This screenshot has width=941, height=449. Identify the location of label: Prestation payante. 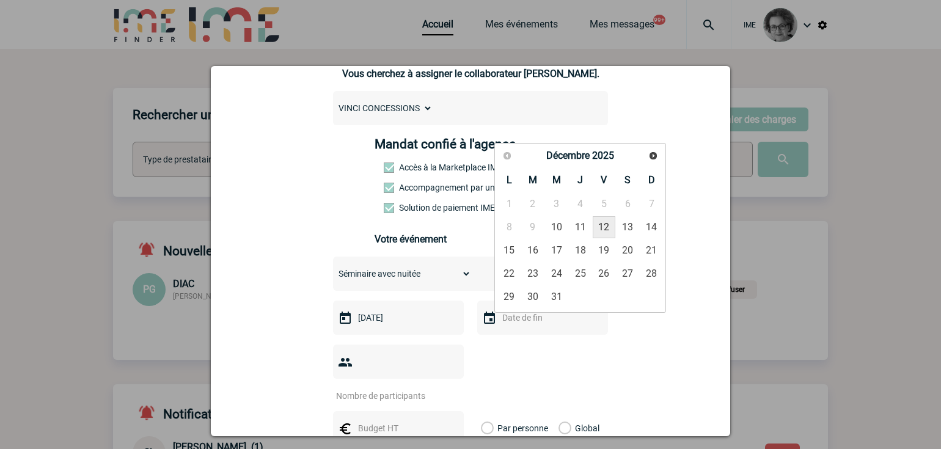
(411, 188).